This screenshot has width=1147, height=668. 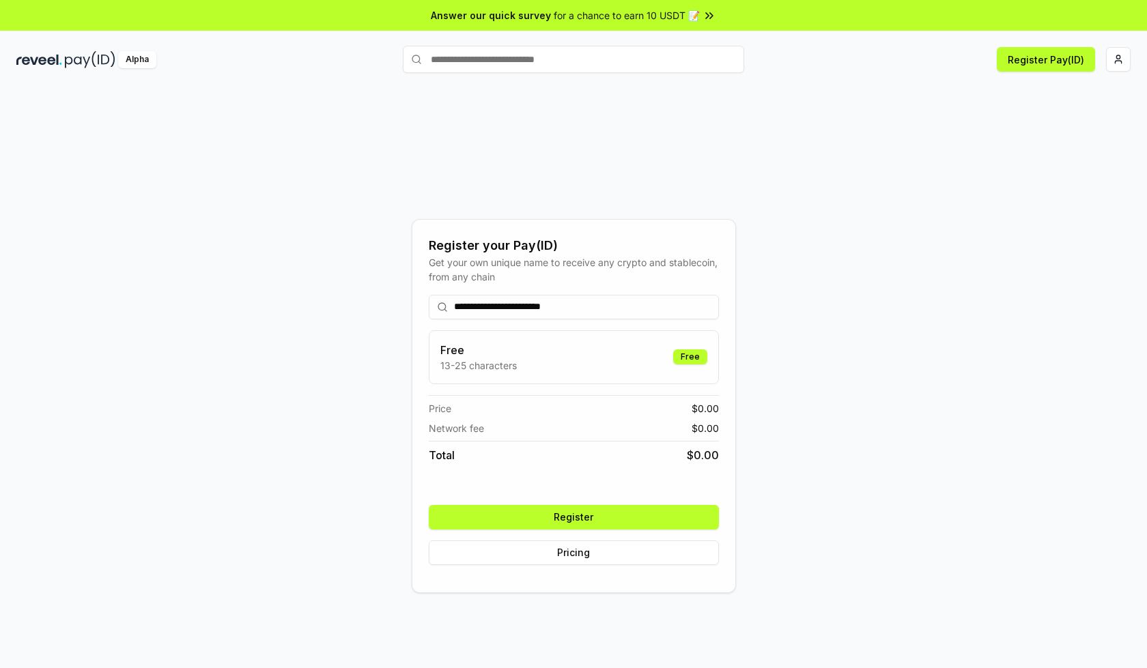 I want to click on span: Total, so click(x=442, y=455).